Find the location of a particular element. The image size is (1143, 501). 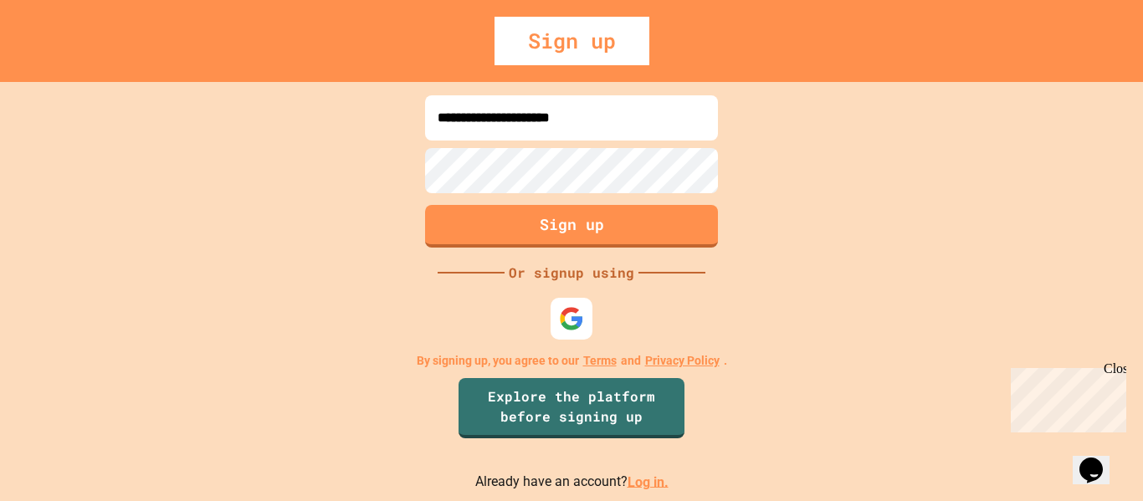

p: Already have an account? is located at coordinates (571, 482).